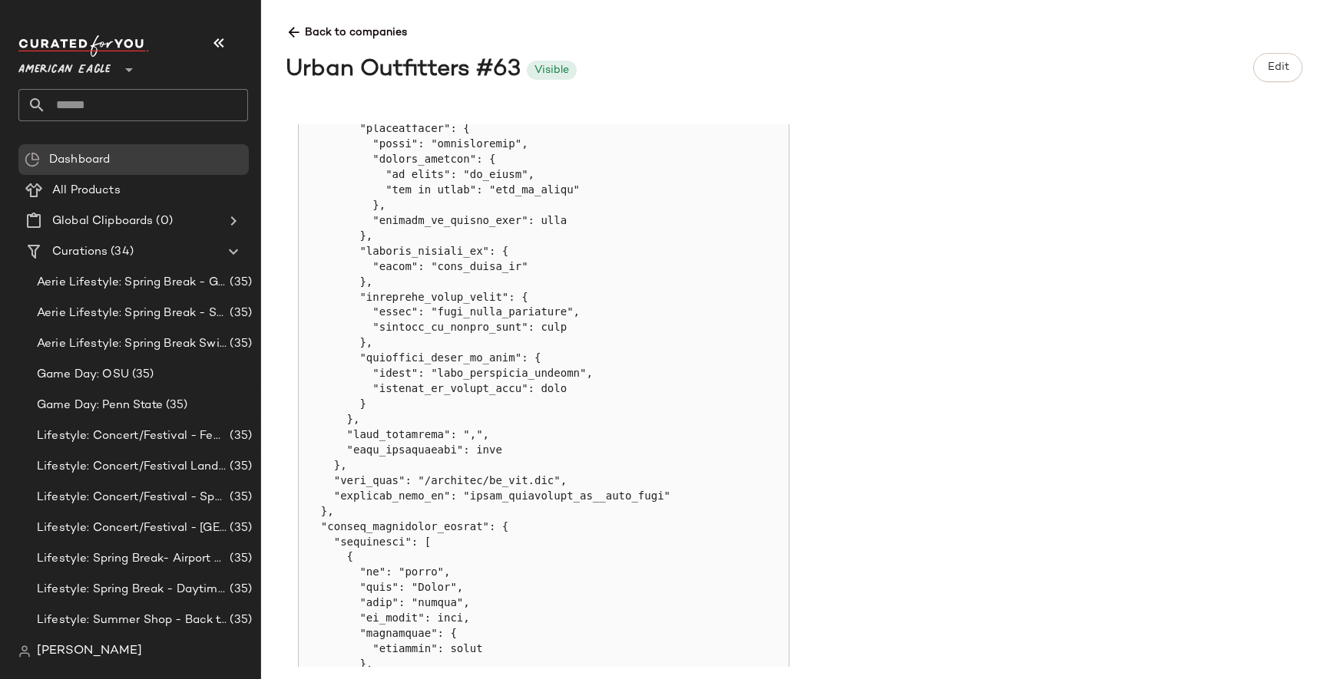 The width and height of the screenshot is (1327, 679). I want to click on span: American Eagle, so click(64, 66).